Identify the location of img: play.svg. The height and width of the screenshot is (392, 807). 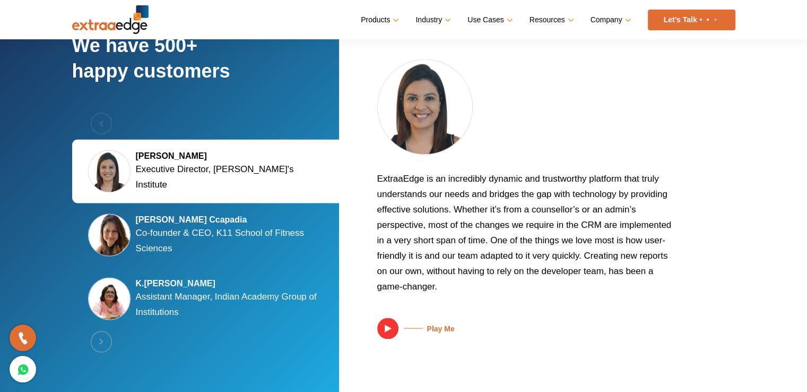
(388, 328).